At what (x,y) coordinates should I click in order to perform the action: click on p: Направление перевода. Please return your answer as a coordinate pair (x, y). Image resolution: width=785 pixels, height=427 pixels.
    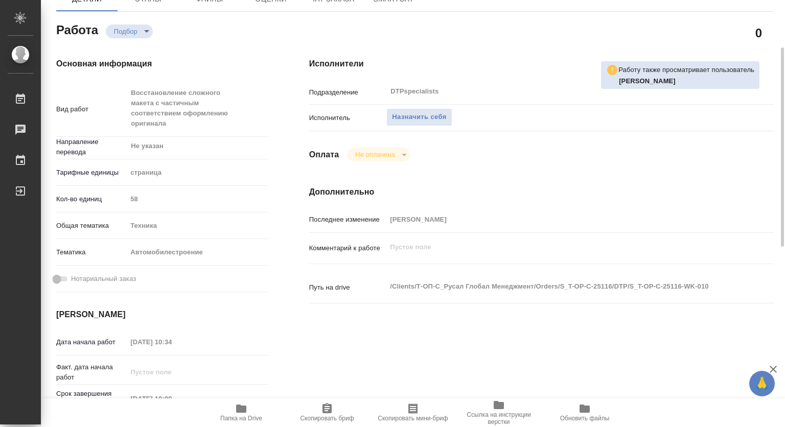
    Looking at the image, I should click on (91, 147).